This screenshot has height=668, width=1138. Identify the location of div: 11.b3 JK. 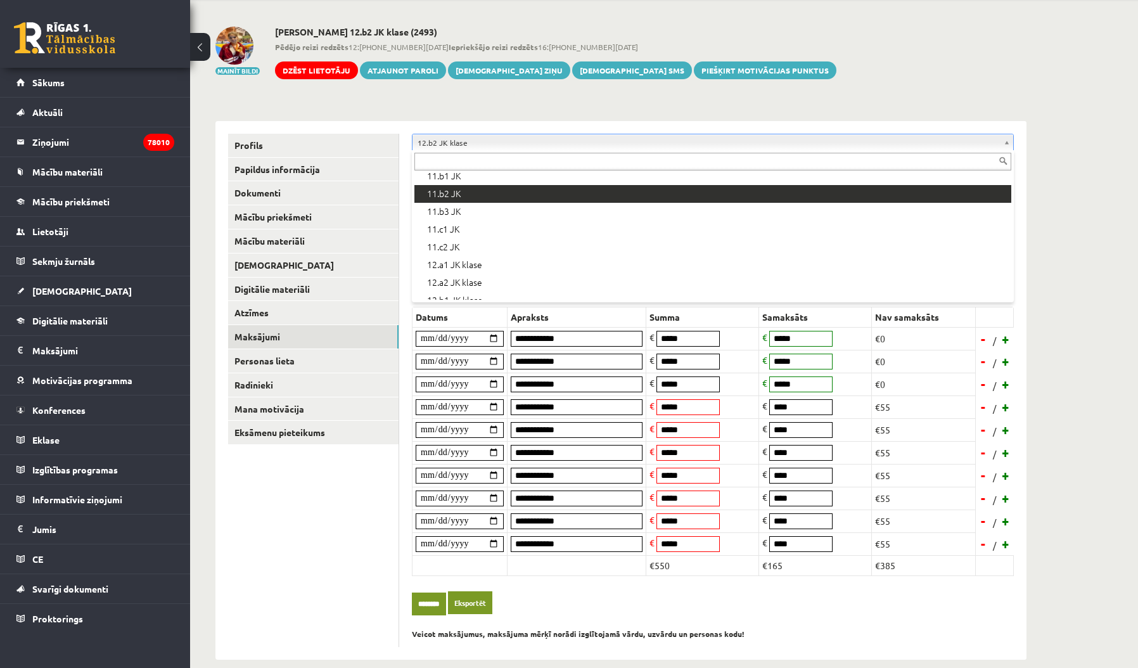
(713, 212).